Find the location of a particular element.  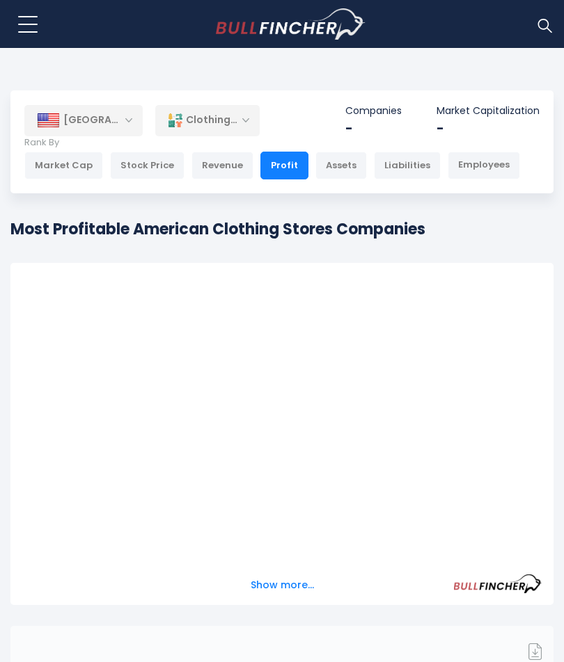

div: Employees is located at coordinates (484, 166).